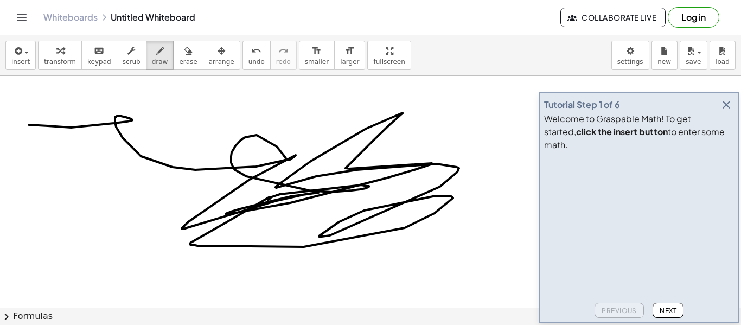 The image size is (741, 325). What do you see at coordinates (221, 55) in the screenshot?
I see `button: arrange` at bounding box center [221, 55].